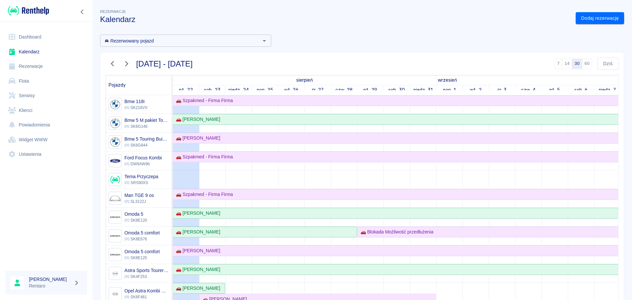 This screenshot has width=632, height=300. Describe the element at coordinates (113, 12) in the screenshot. I see `span: Rezerwacje` at that location.